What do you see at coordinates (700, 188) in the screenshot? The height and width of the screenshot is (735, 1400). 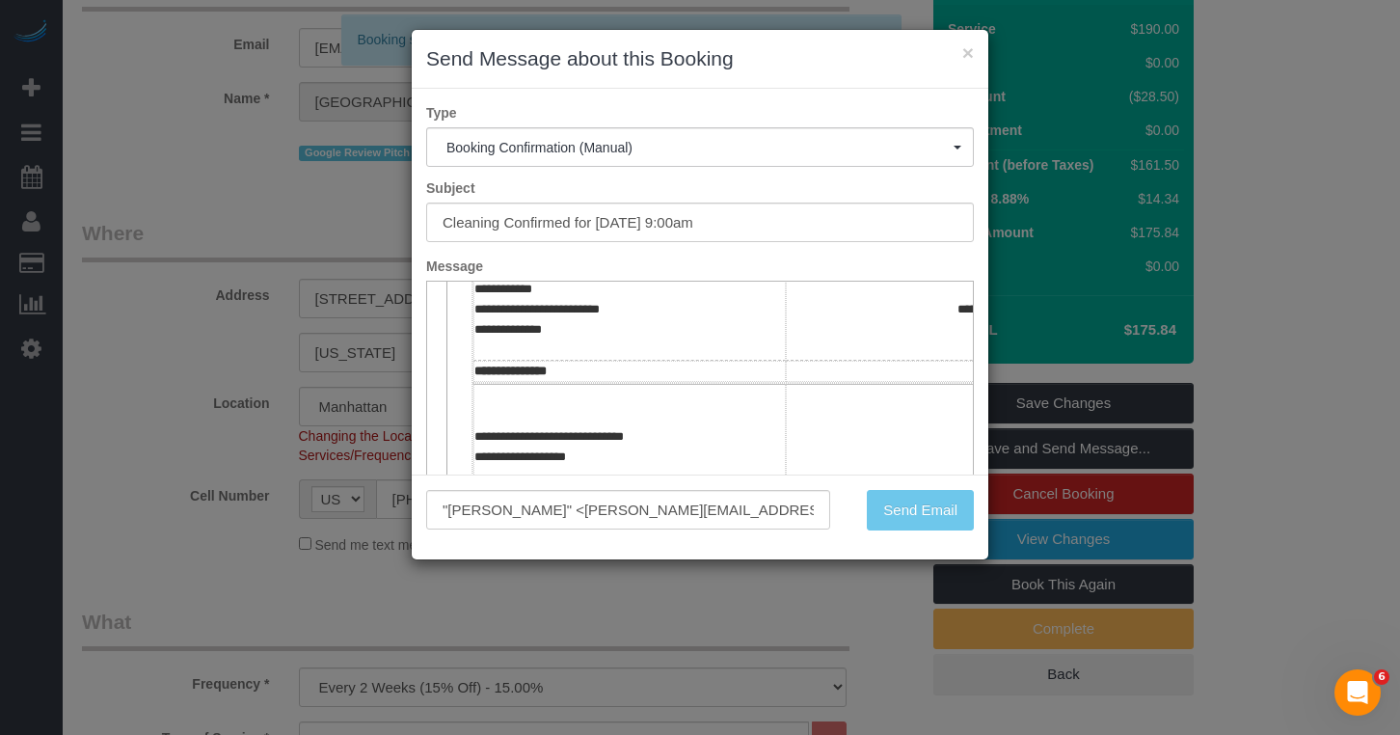 I see `label: Subject` at bounding box center [700, 188].